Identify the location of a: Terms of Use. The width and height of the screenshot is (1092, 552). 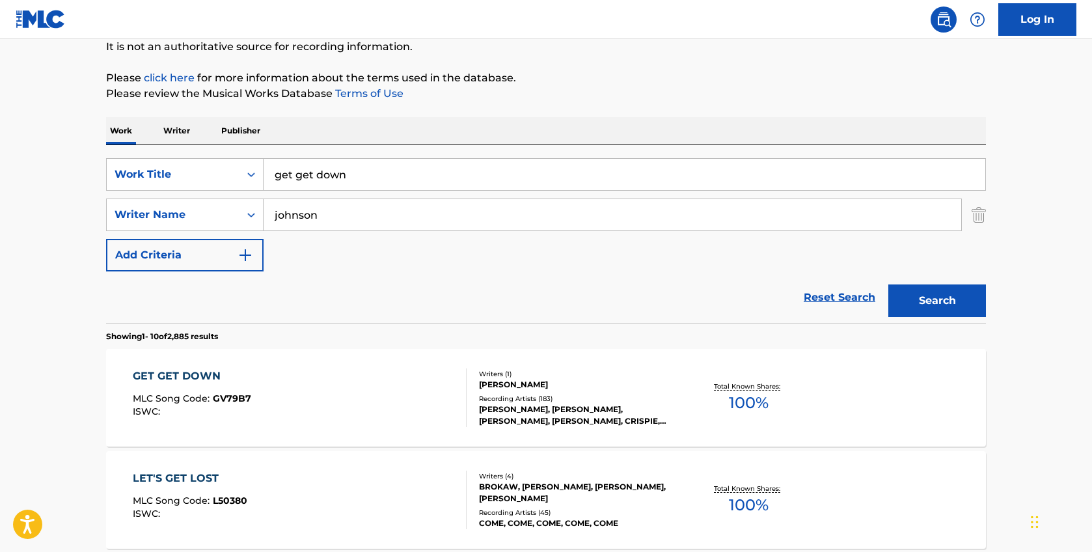
(368, 93).